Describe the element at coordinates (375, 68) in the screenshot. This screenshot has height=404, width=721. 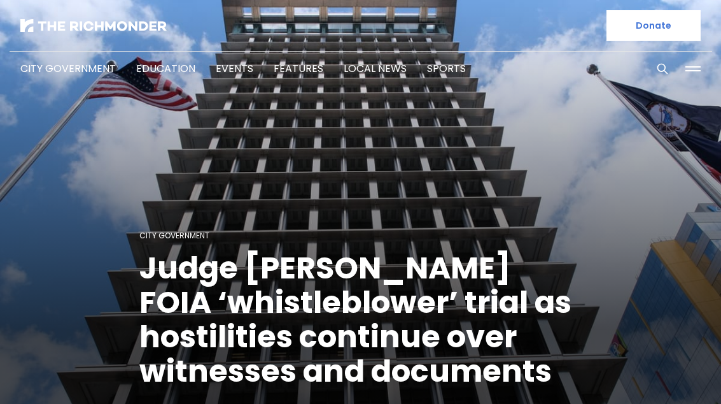
I see `a: Local News` at that location.